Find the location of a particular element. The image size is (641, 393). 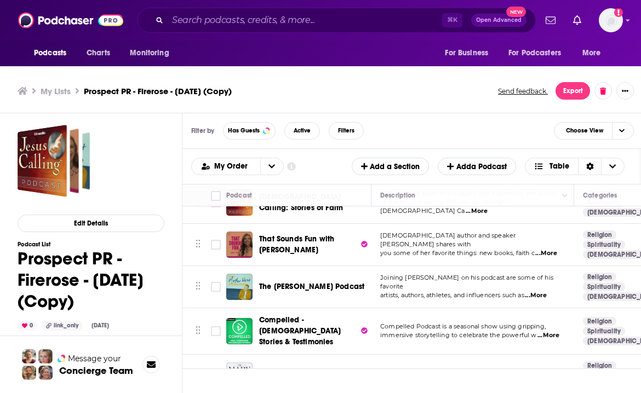

div: Search podcasts, credits, & more... is located at coordinates (336, 20).